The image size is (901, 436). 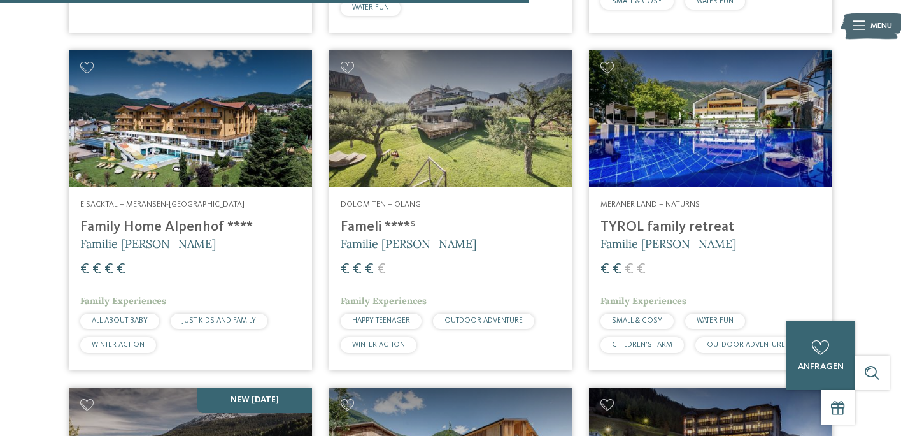 I want to click on span: HAPPY TEENAGER, so click(x=381, y=320).